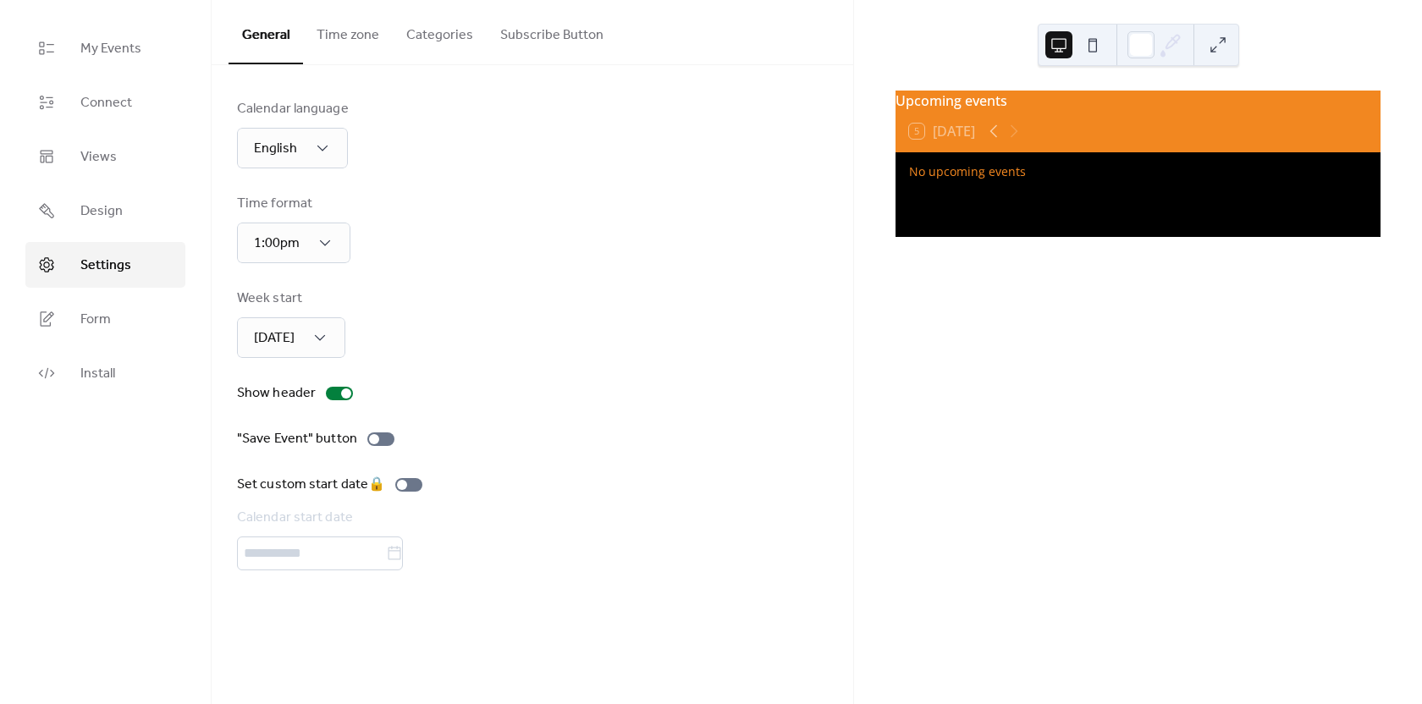 The height and width of the screenshot is (704, 1422). What do you see at coordinates (98, 157) in the screenshot?
I see `span: Views` at bounding box center [98, 157].